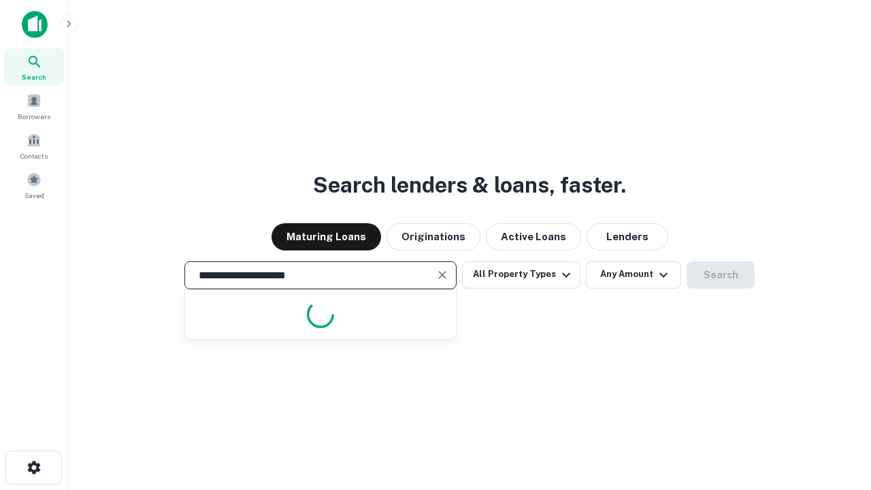 This screenshot has height=490, width=871. What do you see at coordinates (521, 275) in the screenshot?
I see `button: All Property Types` at bounding box center [521, 275].